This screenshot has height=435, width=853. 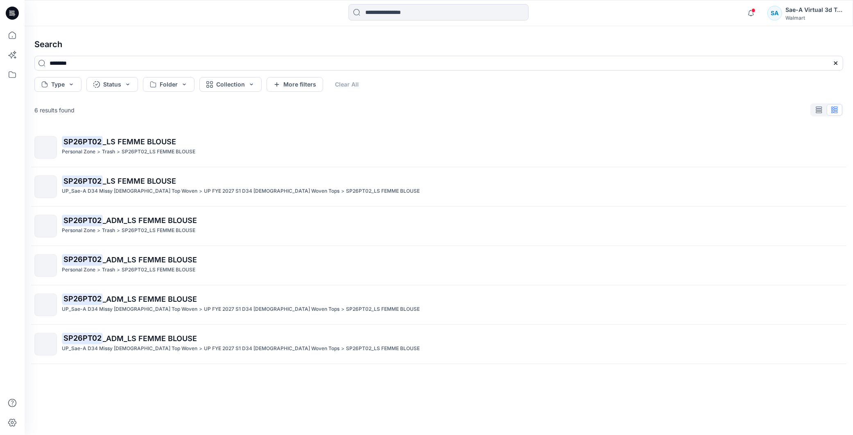 What do you see at coordinates (775, 13) in the screenshot?
I see `div: SA` at bounding box center [775, 13].